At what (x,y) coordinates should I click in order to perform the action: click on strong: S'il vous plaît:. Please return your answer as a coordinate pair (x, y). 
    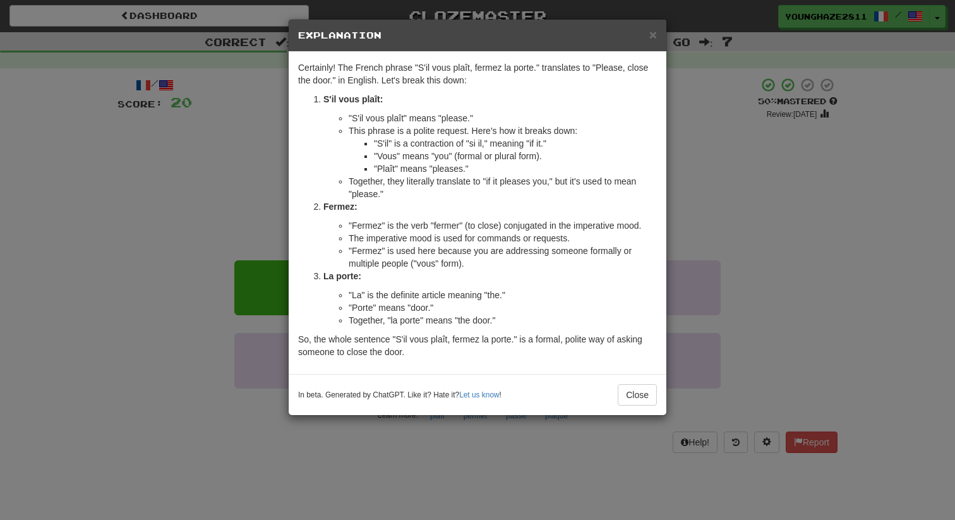
    Looking at the image, I should click on (353, 99).